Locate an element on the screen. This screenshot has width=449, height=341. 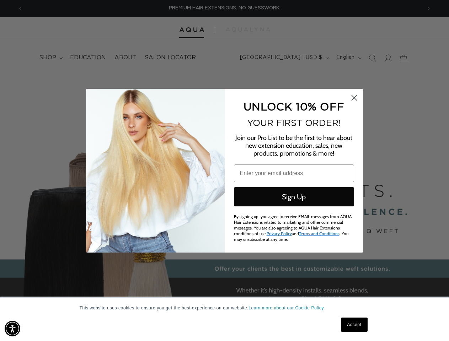
a: Terms and Conditions is located at coordinates (319, 233).